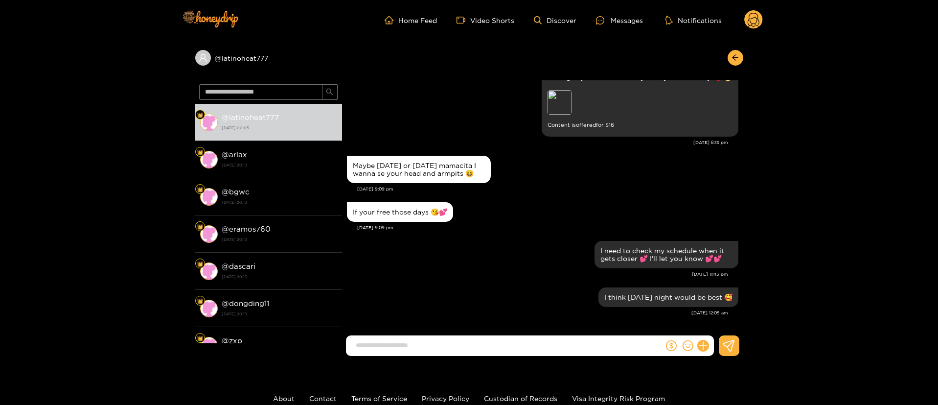 This screenshot has height=405, width=938. What do you see at coordinates (323, 398) in the screenshot?
I see `a: Contact` at bounding box center [323, 398].